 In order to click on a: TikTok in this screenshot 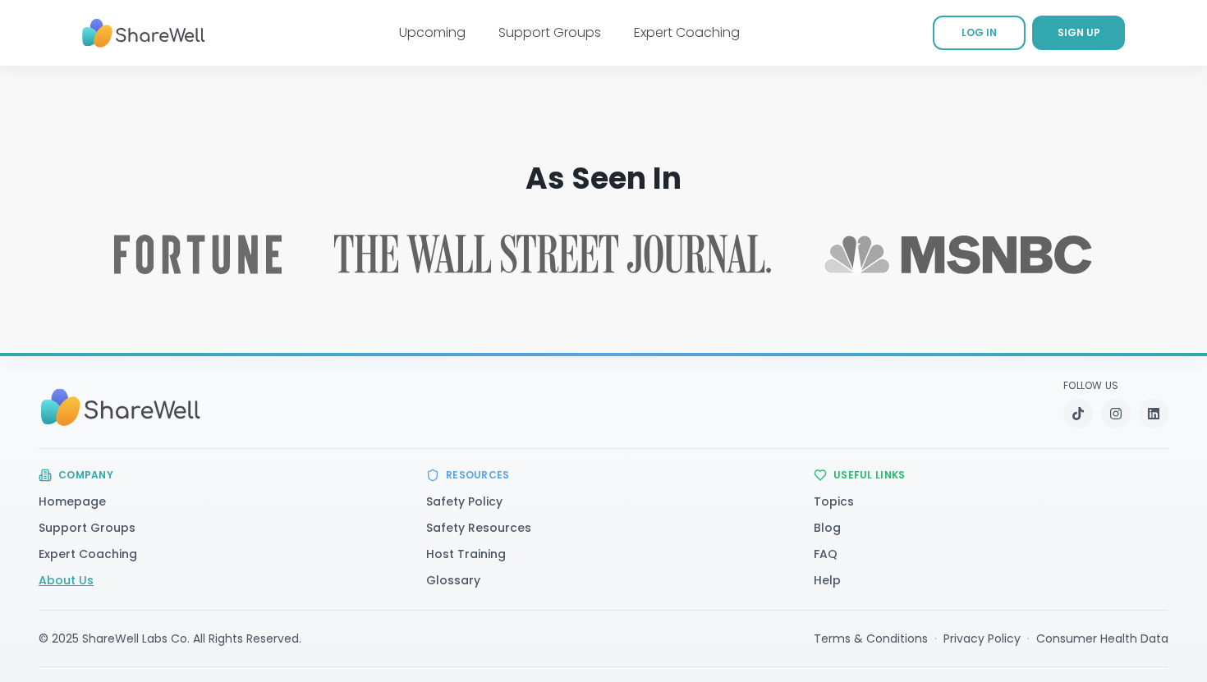, I will do `click(1078, 414)`.